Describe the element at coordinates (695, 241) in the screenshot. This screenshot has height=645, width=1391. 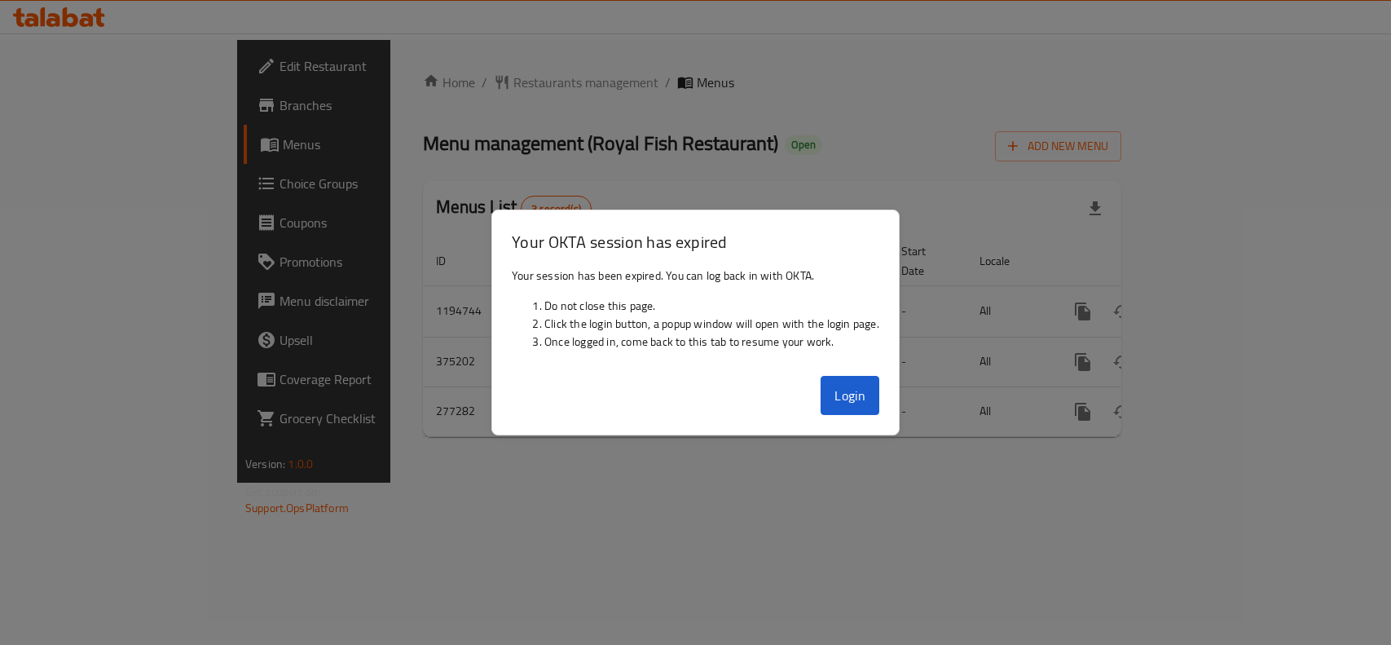
I see `h3: Your OKTA session has expired` at that location.